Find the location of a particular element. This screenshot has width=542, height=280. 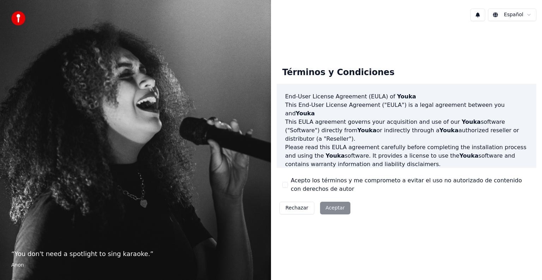

h3: End-User License Agreement (EULA) of is located at coordinates (406, 97).